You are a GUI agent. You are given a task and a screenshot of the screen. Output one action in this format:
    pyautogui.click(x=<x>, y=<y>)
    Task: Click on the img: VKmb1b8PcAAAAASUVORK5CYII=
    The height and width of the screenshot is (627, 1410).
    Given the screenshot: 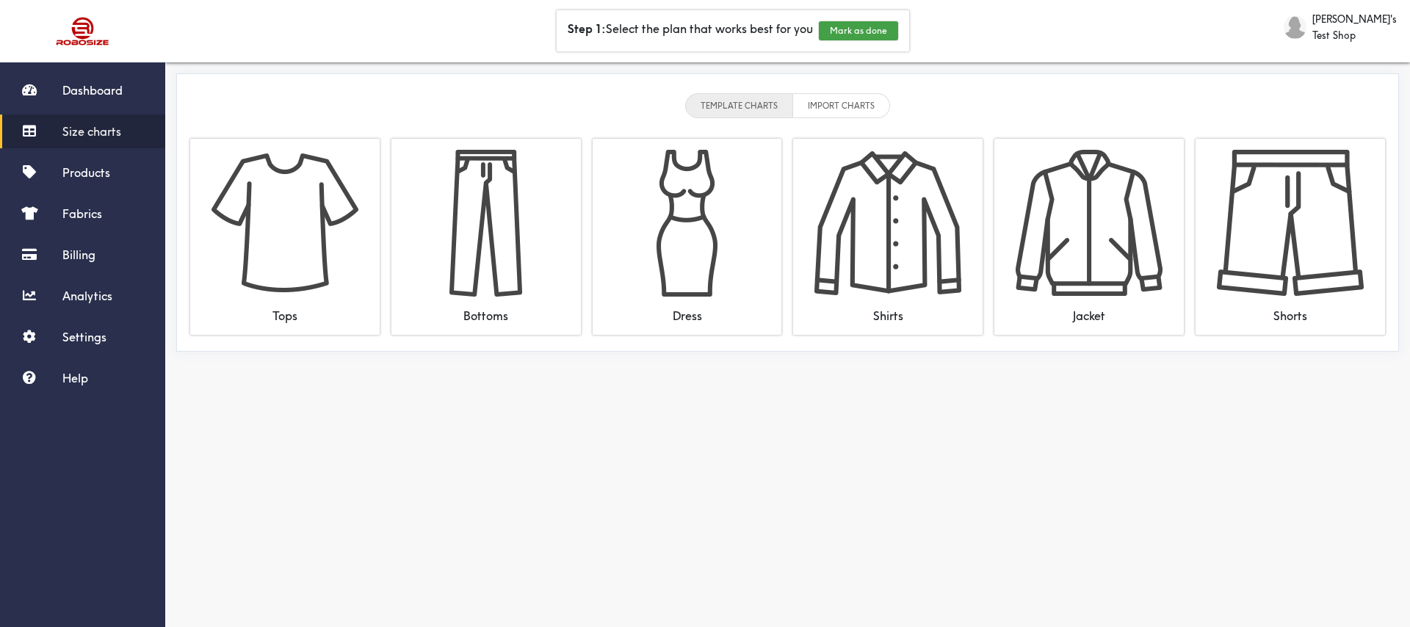 What is the action you would take?
    pyautogui.click(x=1290, y=223)
    